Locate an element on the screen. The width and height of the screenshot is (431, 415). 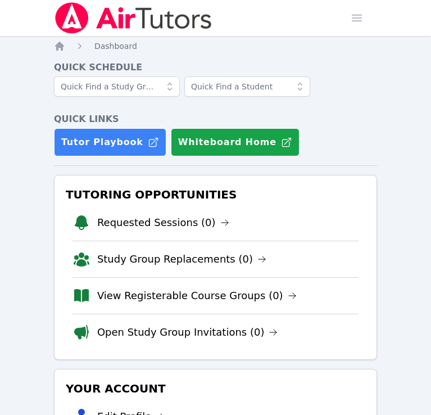
input: Quick Find a Student is located at coordinates (247, 87).